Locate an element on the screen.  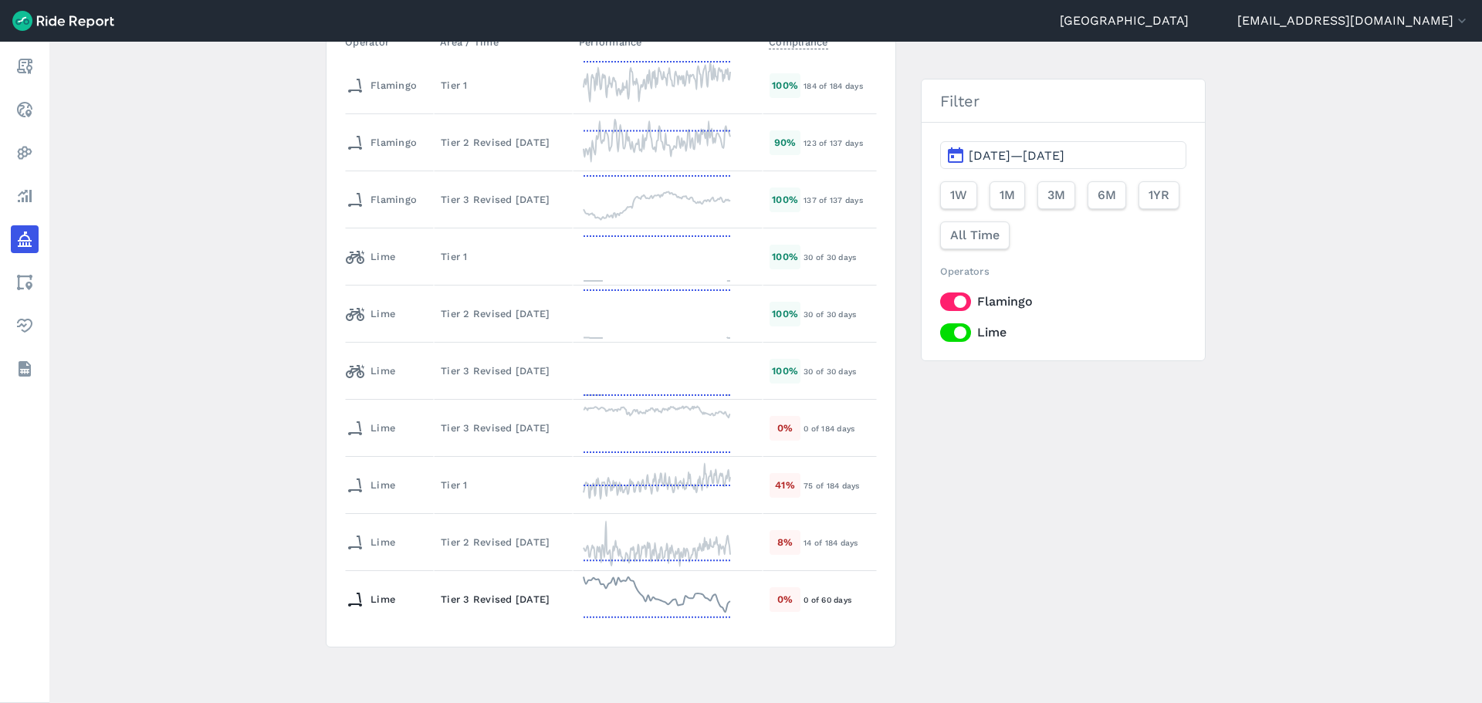
span: Compliance is located at coordinates (798, 40).